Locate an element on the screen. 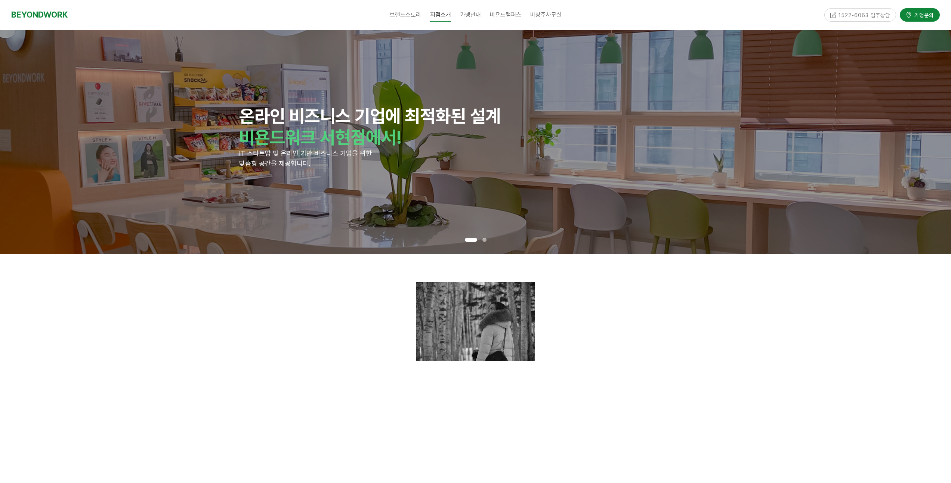 The width and height of the screenshot is (951, 483). strong: 비욘드워크 서현점에서! is located at coordinates (320, 137).